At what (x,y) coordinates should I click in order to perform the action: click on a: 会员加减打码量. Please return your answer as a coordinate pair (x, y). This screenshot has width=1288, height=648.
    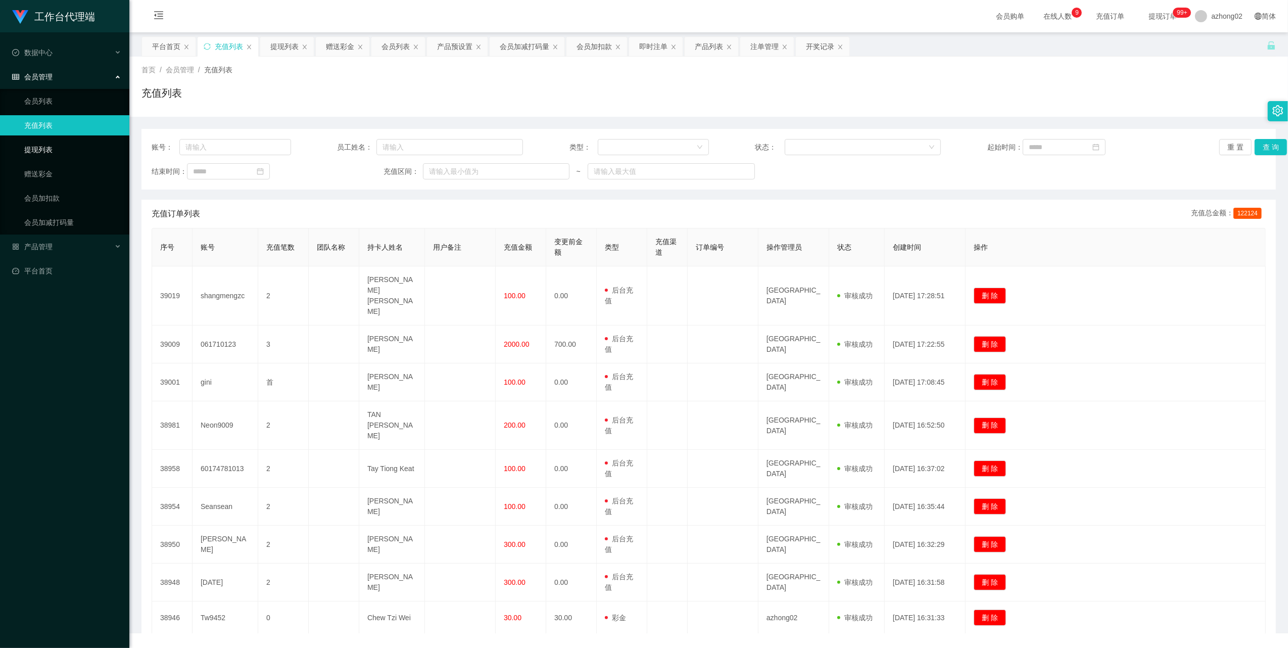
    Looking at the image, I should click on (73, 222).